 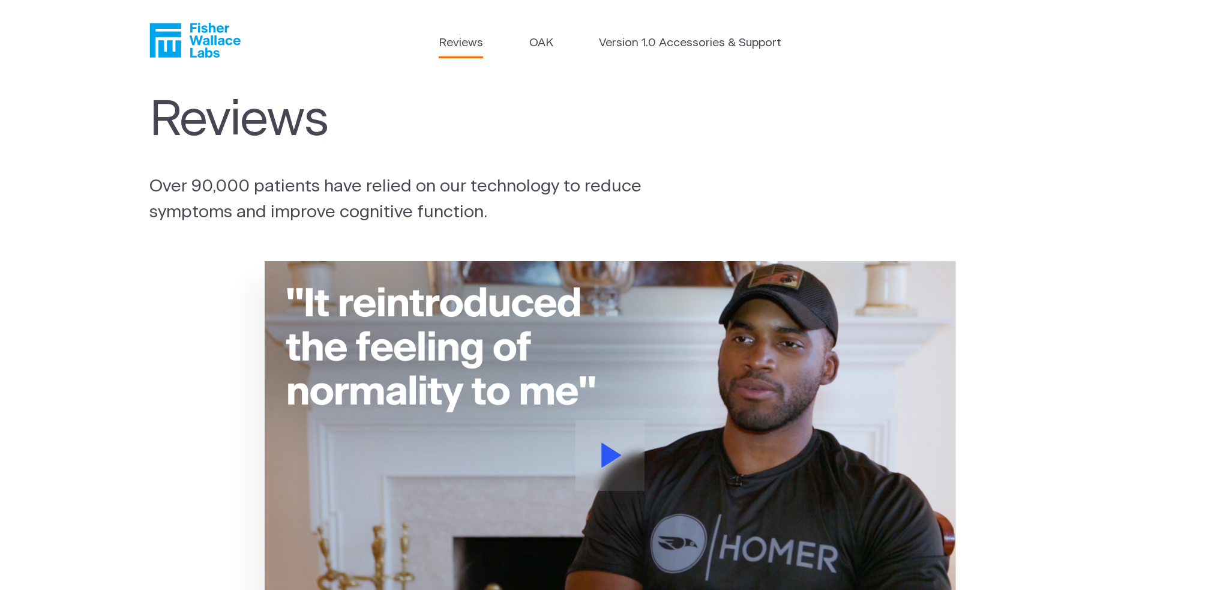 What do you see at coordinates (461, 43) in the screenshot?
I see `a: Reviews` at bounding box center [461, 43].